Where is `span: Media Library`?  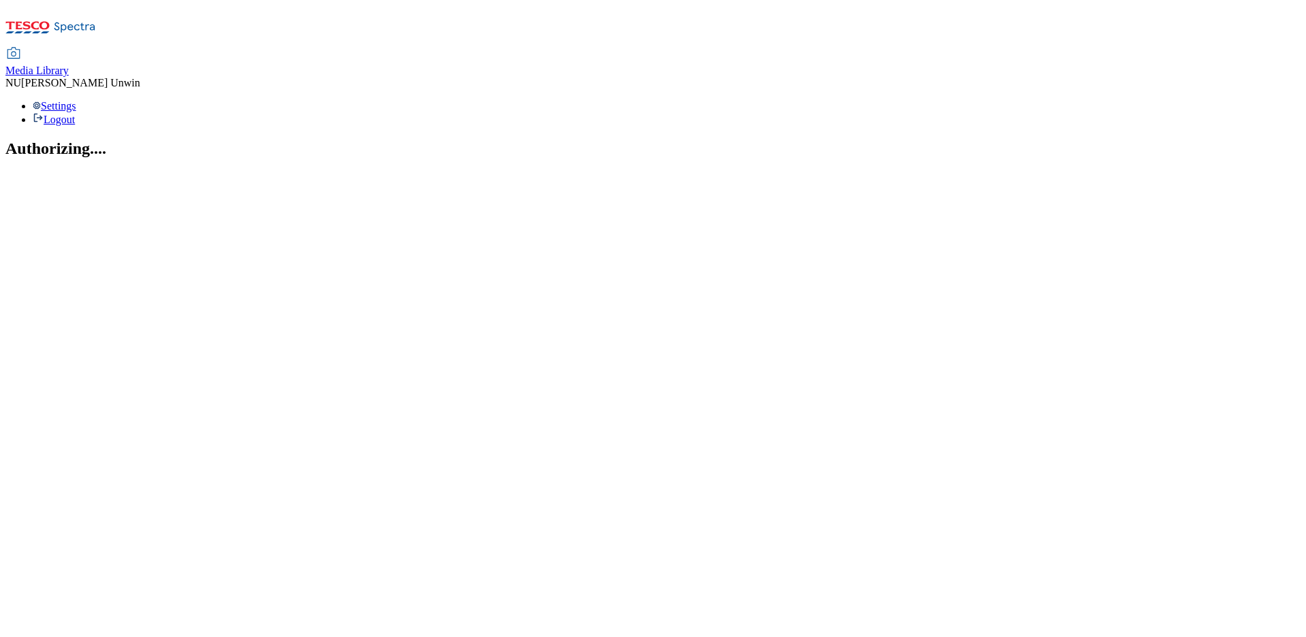 span: Media Library is located at coordinates (37, 70).